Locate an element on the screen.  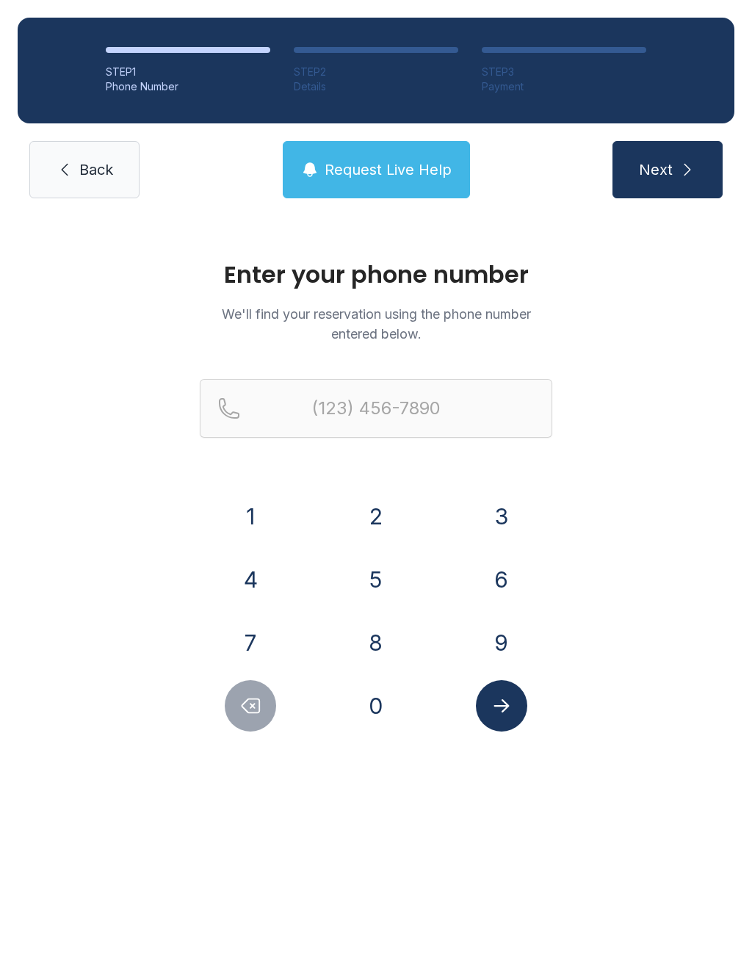
div: STEP 3 is located at coordinates (564, 72).